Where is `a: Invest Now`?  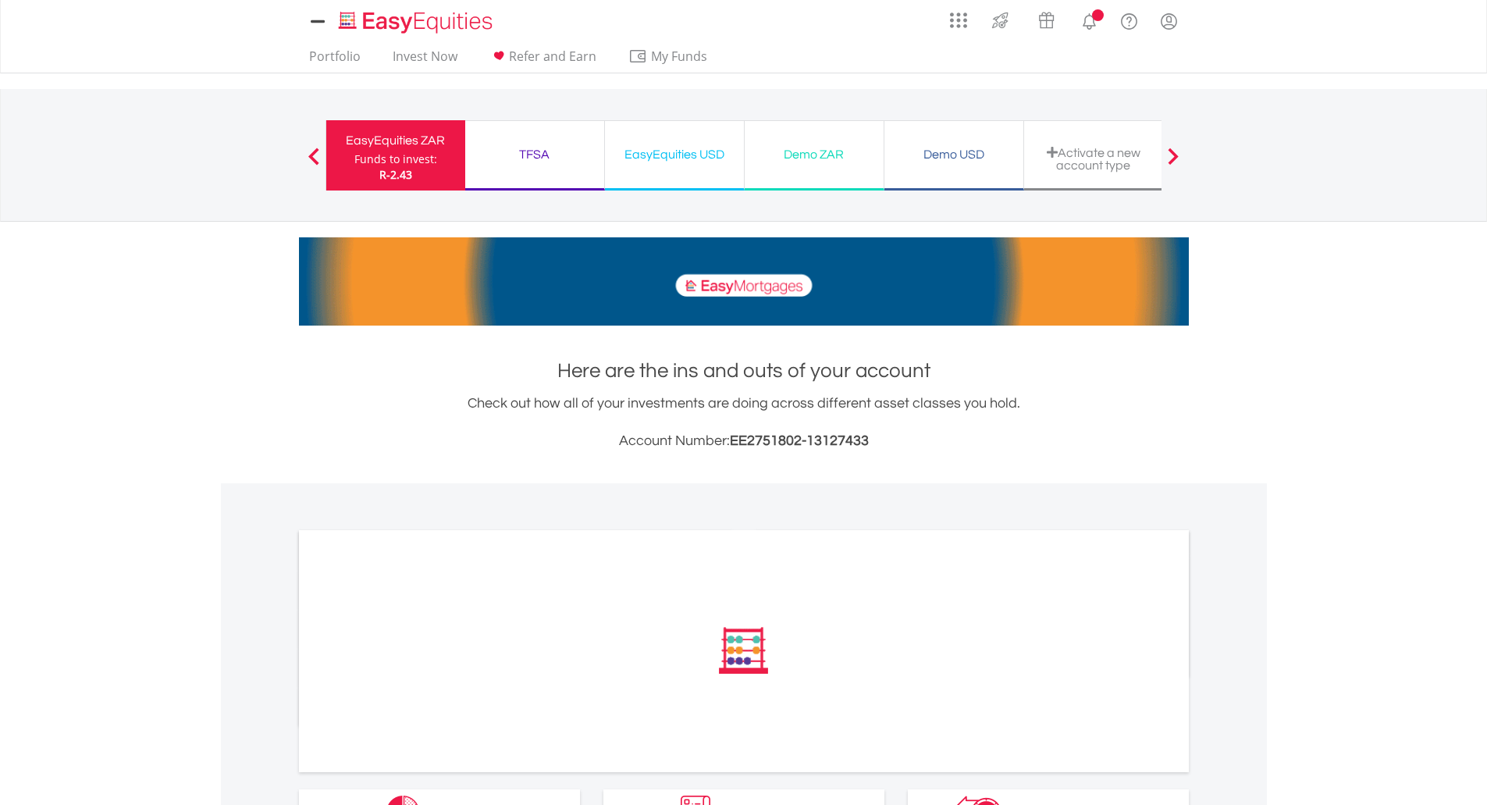
a: Invest Now is located at coordinates (424, 60).